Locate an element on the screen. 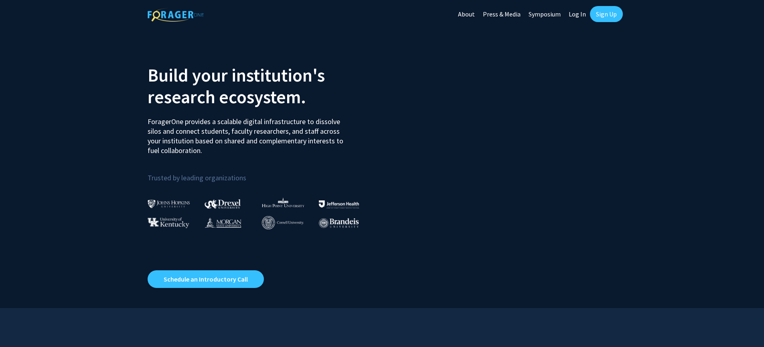  img: University of Kentucky is located at coordinates (168, 222).